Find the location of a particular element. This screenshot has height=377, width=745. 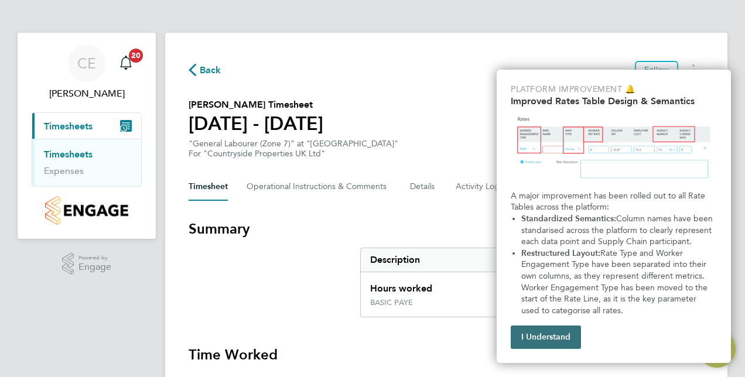

button: Operational Instructions & Comments is located at coordinates (319, 187).